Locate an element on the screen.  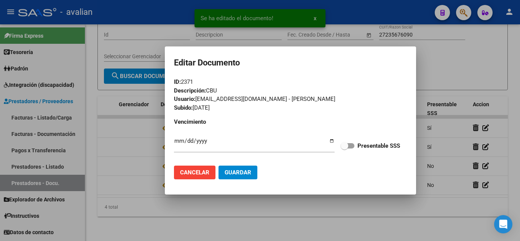
span: Guardar is located at coordinates (238, 172).